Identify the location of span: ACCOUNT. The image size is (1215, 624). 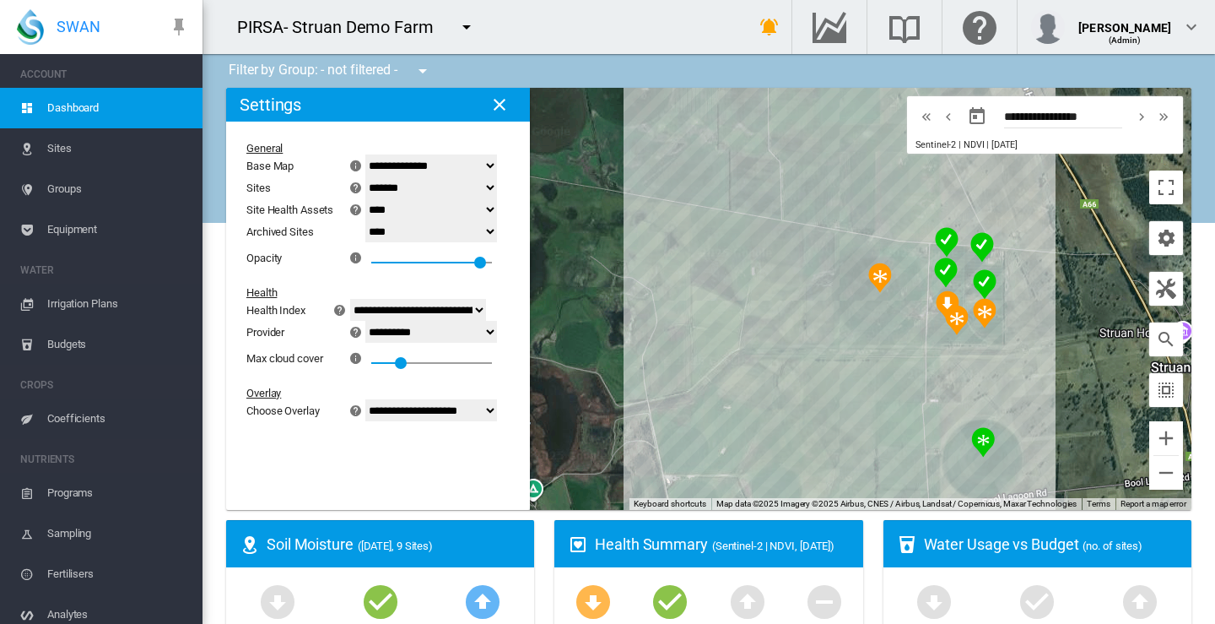
(105, 74).